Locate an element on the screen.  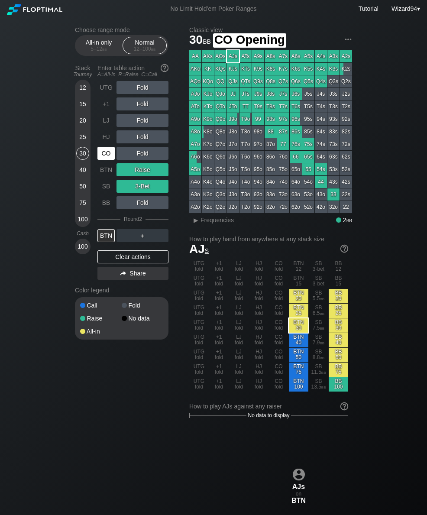
div: Enter table action is located at coordinates (133, 71).